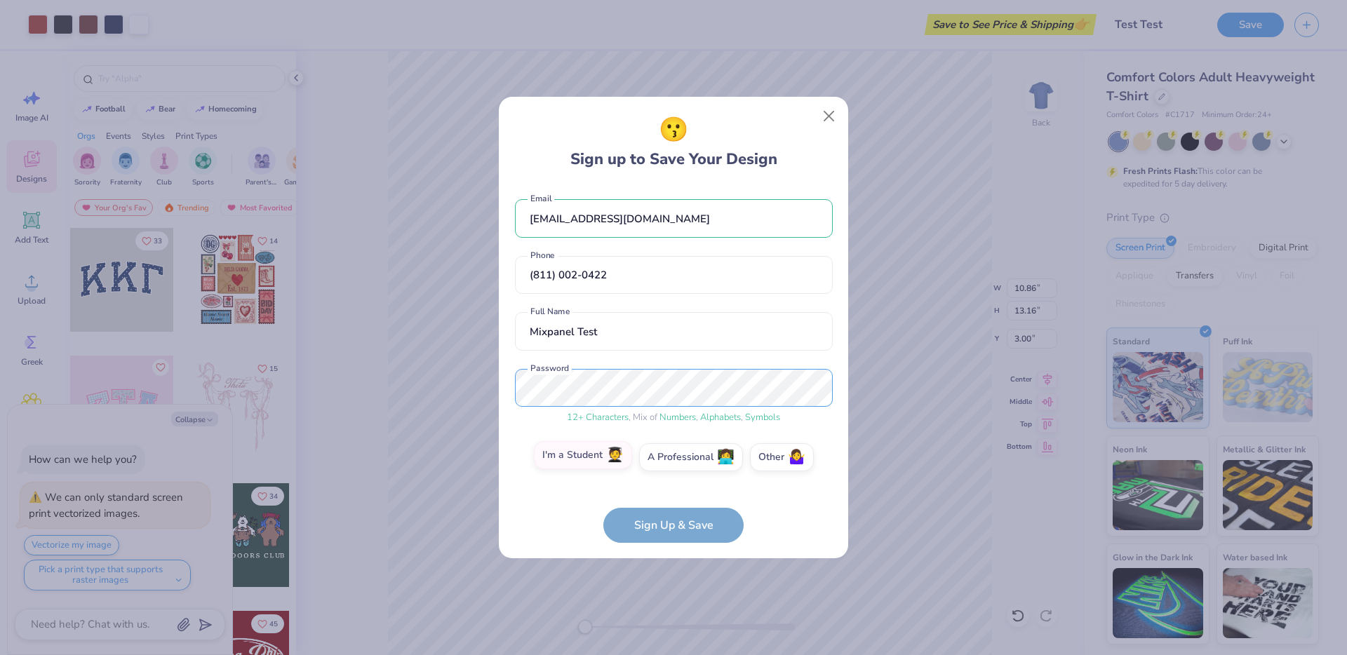 The image size is (1347, 655). What do you see at coordinates (782, 457) in the screenshot?
I see `label: Other` at bounding box center [782, 457].